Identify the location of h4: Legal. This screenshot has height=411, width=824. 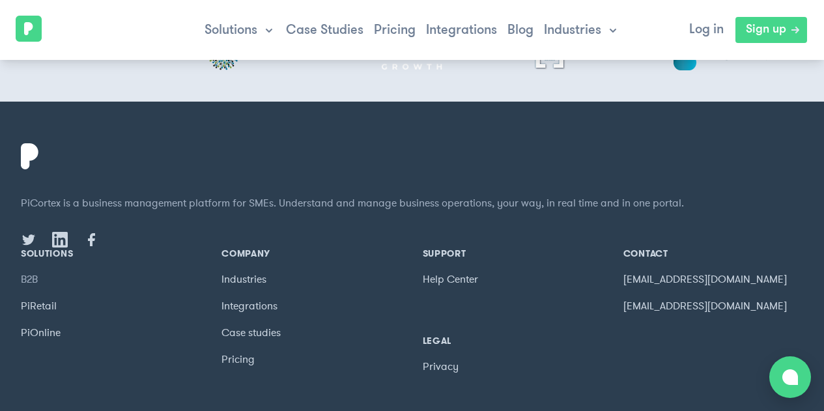
(513, 341).